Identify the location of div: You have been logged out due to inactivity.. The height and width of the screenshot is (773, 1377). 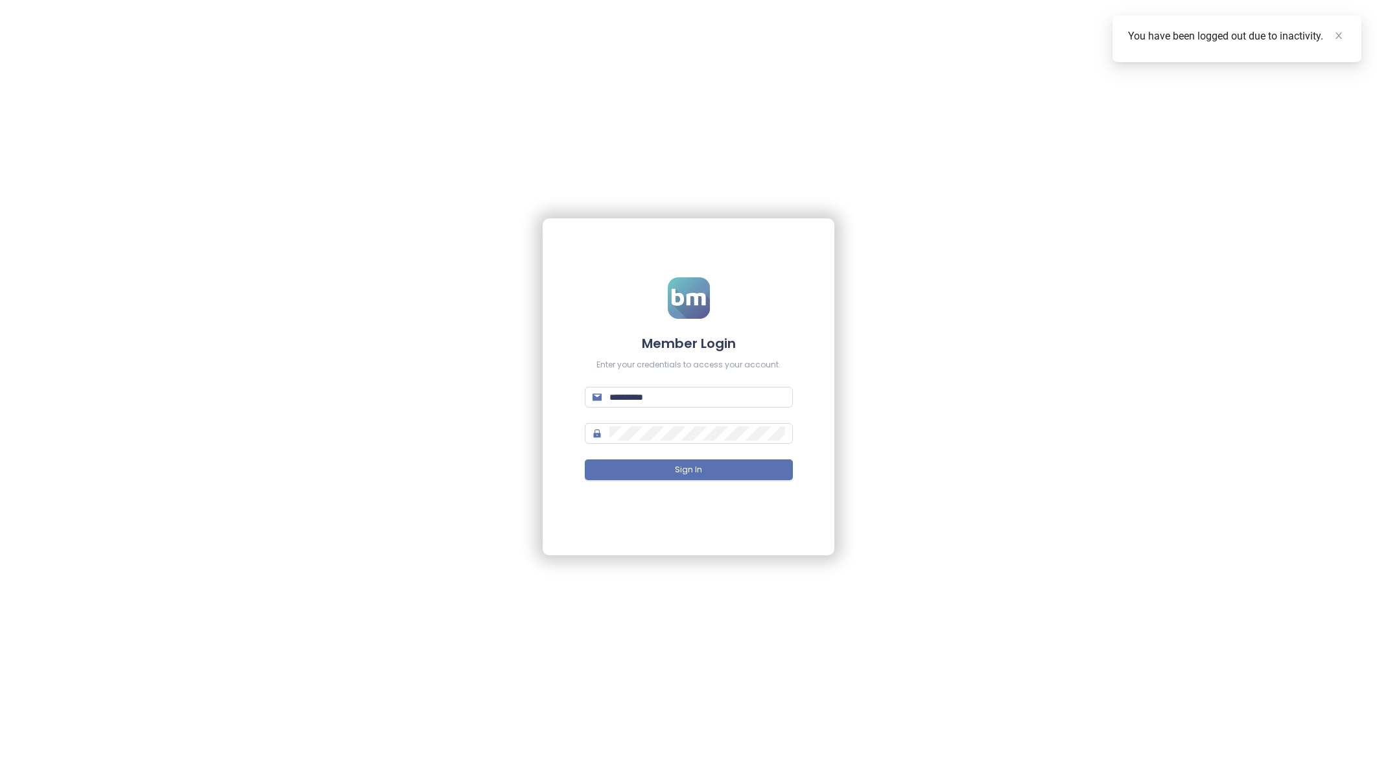
(1237, 36).